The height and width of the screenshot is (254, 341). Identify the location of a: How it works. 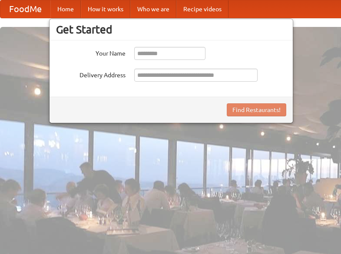
(105, 9).